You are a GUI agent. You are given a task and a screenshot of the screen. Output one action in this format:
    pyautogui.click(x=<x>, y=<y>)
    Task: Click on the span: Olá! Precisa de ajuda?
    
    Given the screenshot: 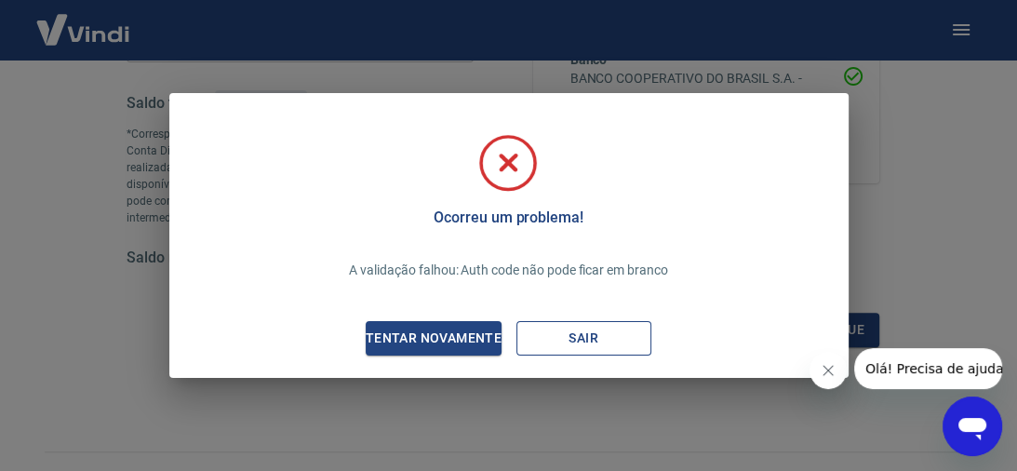 What is the action you would take?
    pyautogui.click(x=84, y=20)
    